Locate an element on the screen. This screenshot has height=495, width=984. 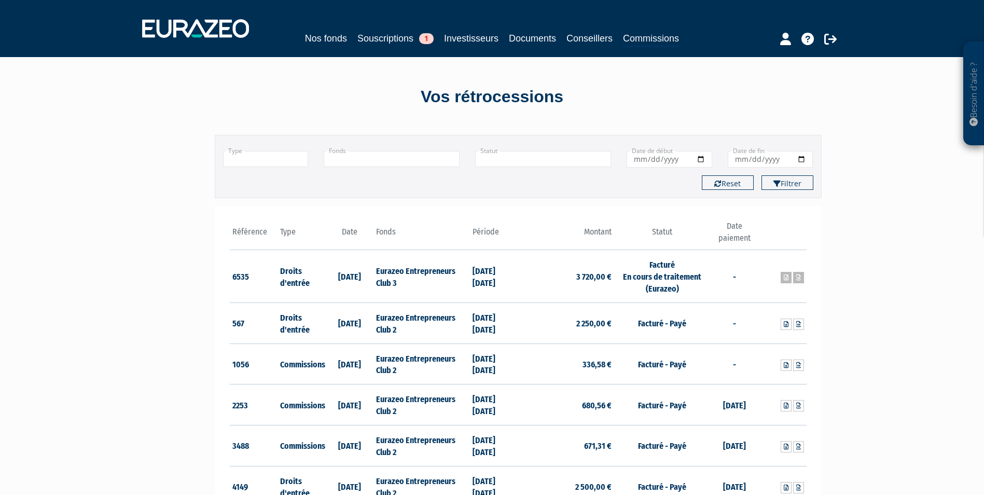
a: Conseillers is located at coordinates (589, 38).